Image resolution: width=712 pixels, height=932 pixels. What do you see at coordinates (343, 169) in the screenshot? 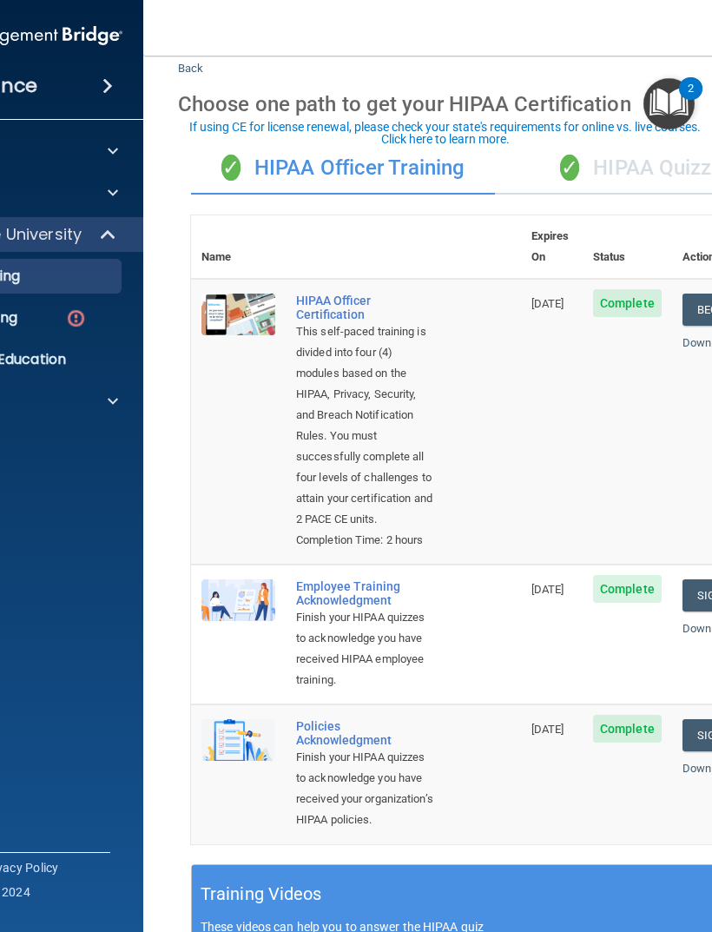
I see `div: HIPAA Officer Training` at bounding box center [343, 169].